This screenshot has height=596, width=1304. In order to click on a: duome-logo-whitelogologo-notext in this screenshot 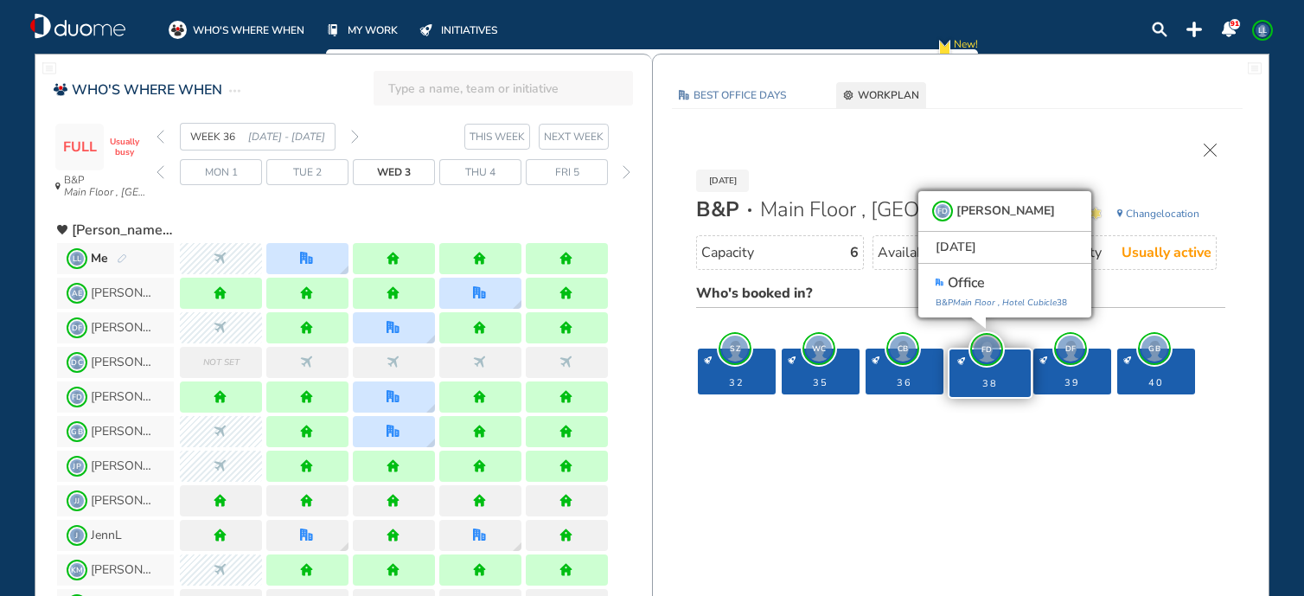, I will do `click(78, 26)`.